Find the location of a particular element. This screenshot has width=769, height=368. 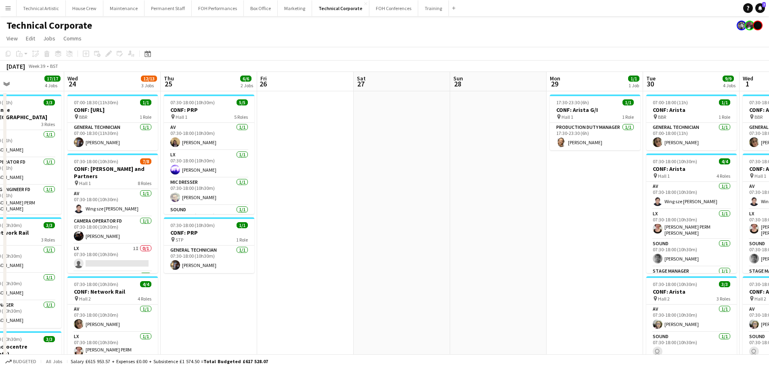

app-user-avatar: Zubair PERM Dhalla is located at coordinates (750, 25).